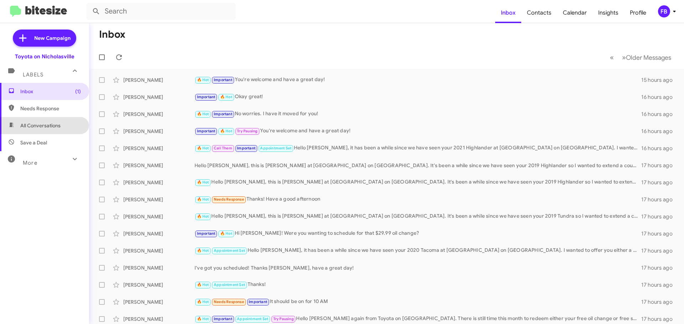 The height and width of the screenshot is (324, 684). What do you see at coordinates (418, 97) in the screenshot?
I see `div: Okay great!` at bounding box center [418, 97].